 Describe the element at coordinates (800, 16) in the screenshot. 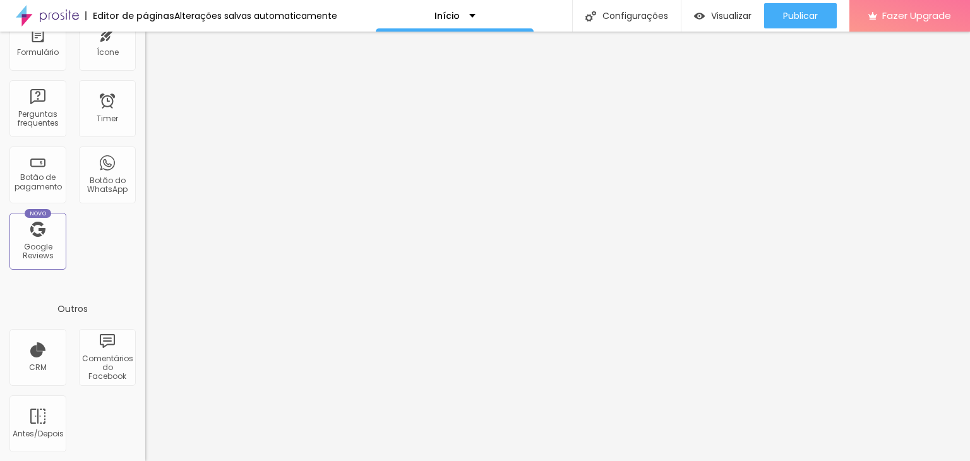

I see `button: Publicar` at that location.